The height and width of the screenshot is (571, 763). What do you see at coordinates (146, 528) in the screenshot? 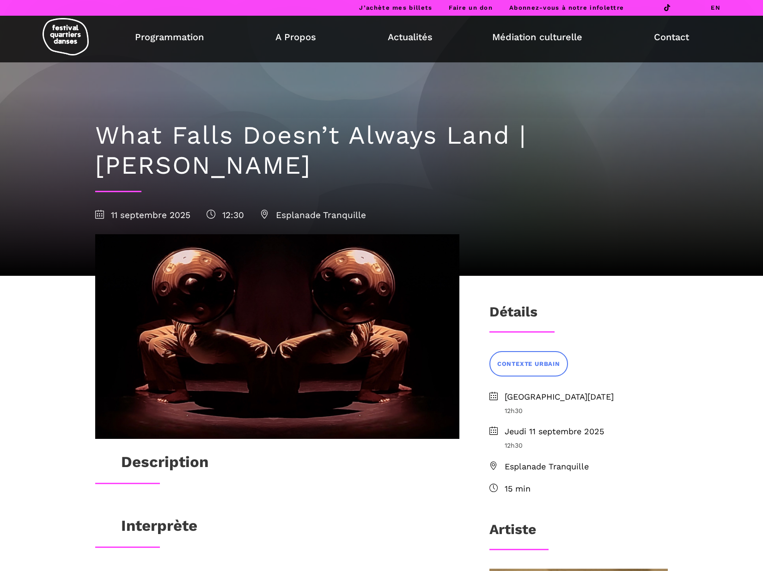
I see `h3: Interprète` at bounding box center [146, 528].